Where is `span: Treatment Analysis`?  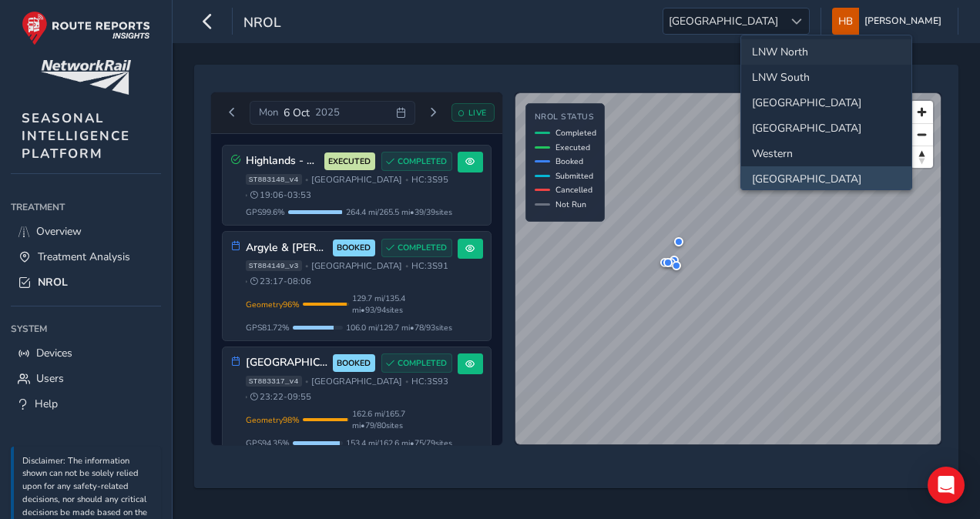
span: Treatment Analysis is located at coordinates (84, 256).